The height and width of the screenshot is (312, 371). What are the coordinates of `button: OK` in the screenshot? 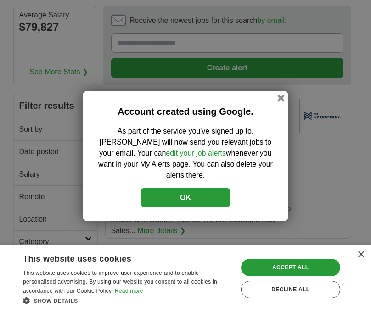 It's located at (186, 198).